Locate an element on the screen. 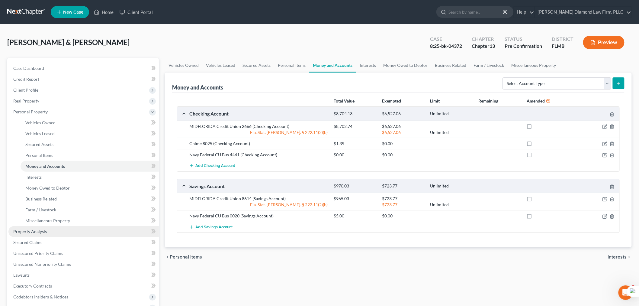 This screenshot has height=306, width=639. div: MIDFLORIDA Credit Union 8614 (Savings Account) is located at coordinates (259, 199).